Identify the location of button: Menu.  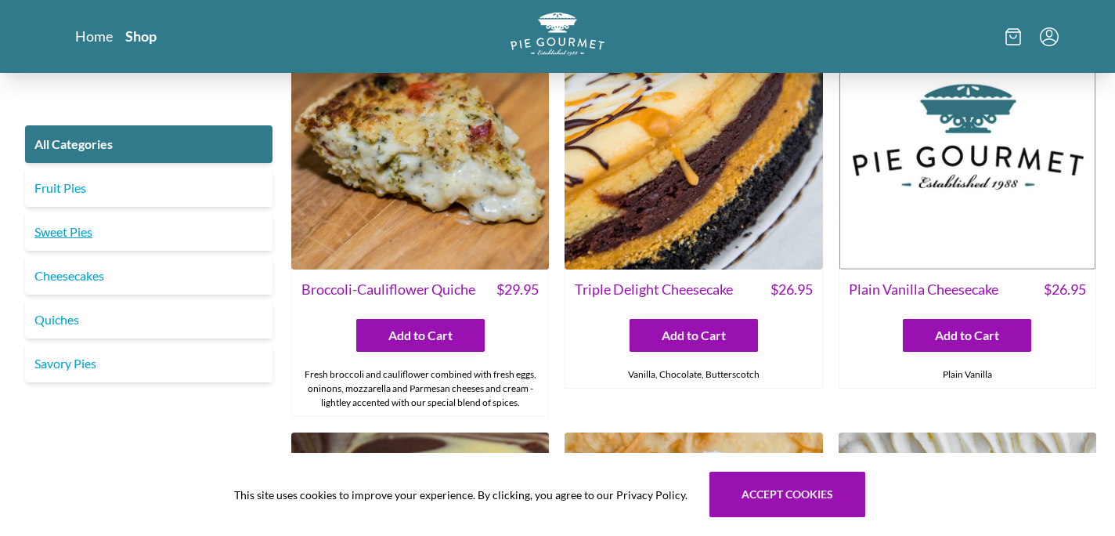
(1050, 37).